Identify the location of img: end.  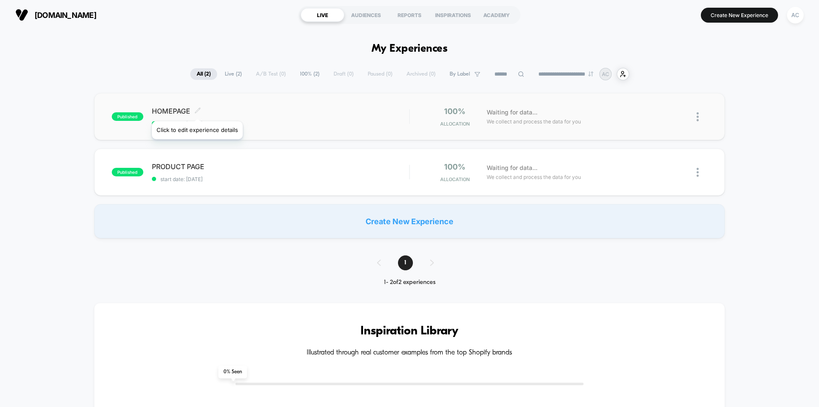
(591, 74).